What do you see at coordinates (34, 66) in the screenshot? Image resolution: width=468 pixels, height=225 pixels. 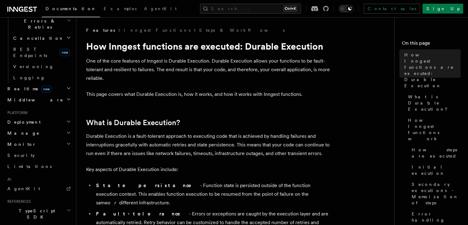 I see `span: Versioning` at bounding box center [34, 66].